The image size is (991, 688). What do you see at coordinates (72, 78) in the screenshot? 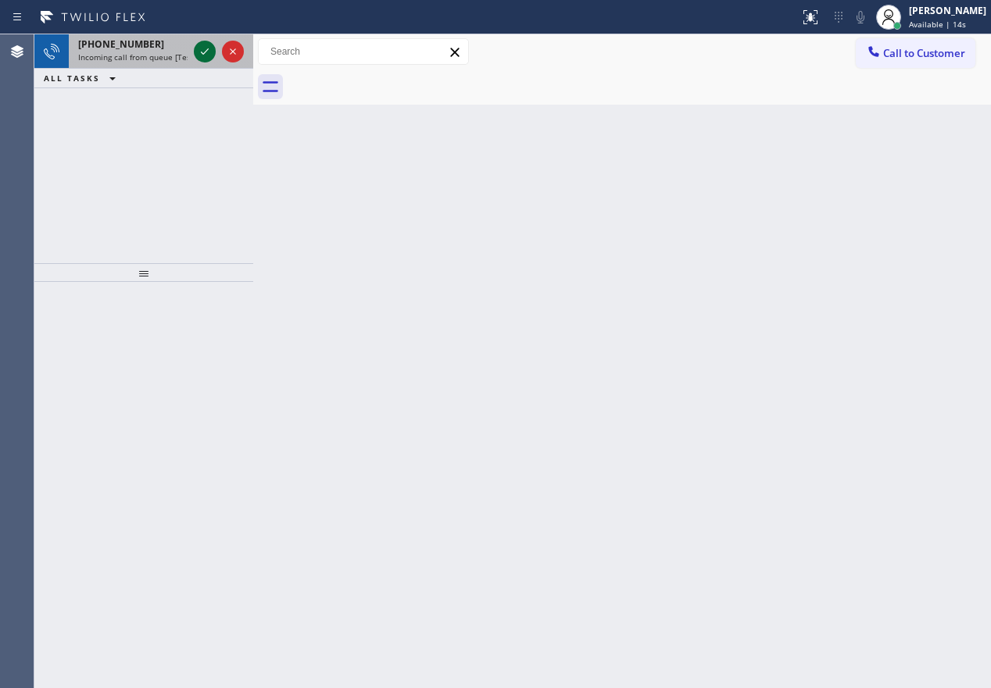
I see `span: ALL TASKS` at bounding box center [72, 78].